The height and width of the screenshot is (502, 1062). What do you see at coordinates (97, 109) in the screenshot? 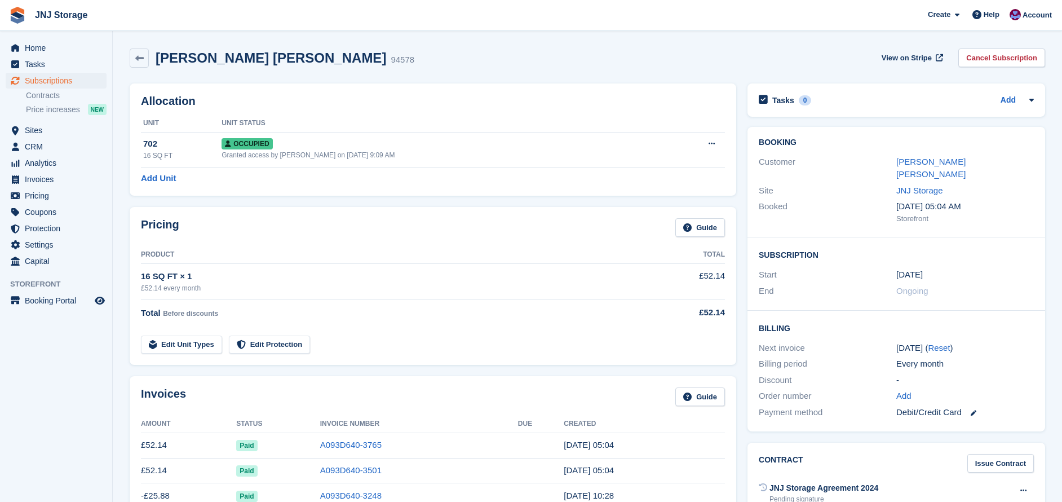
I see `div: NEW` at bounding box center [97, 109].